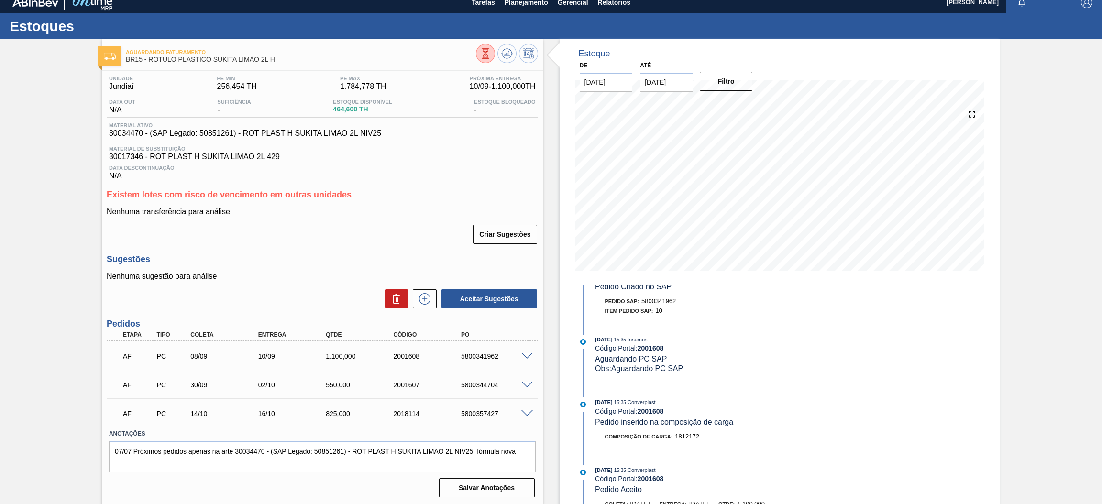  Describe the element at coordinates (583, 65) in the screenshot. I see `label: De` at that location.